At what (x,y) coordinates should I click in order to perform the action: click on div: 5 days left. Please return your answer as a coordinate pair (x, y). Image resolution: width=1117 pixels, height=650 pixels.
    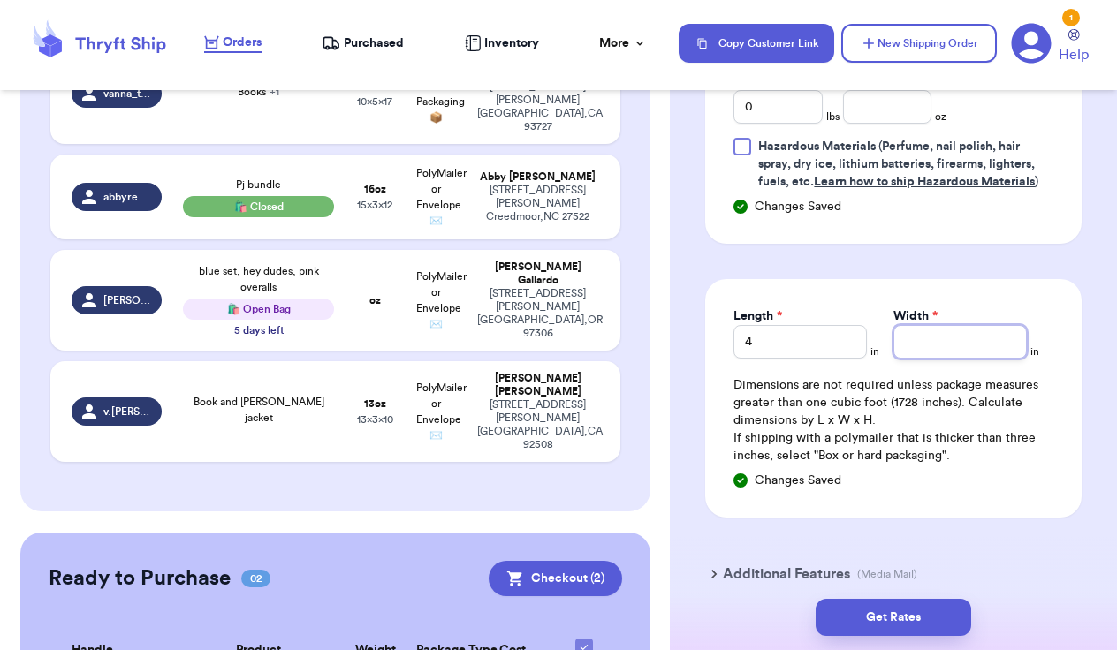
    Looking at the image, I should click on (259, 330).